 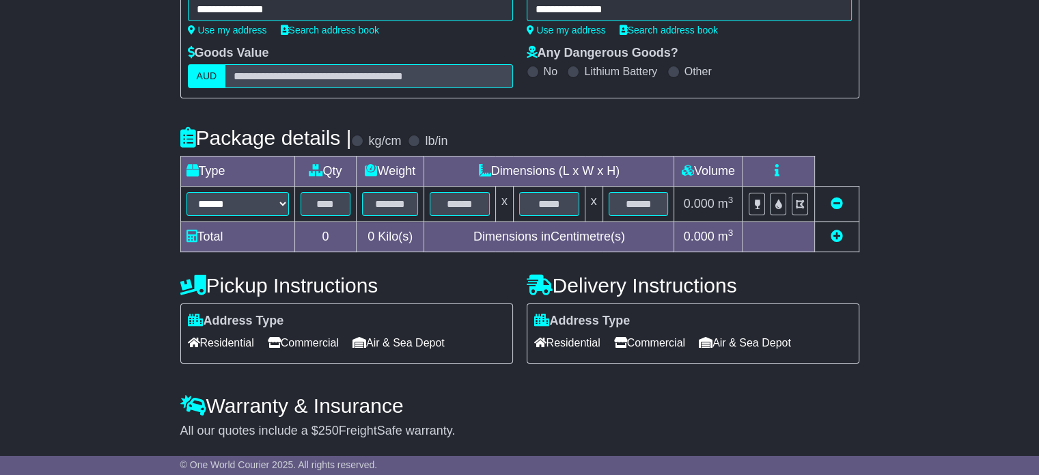 I want to click on td: Qty, so click(x=325, y=171).